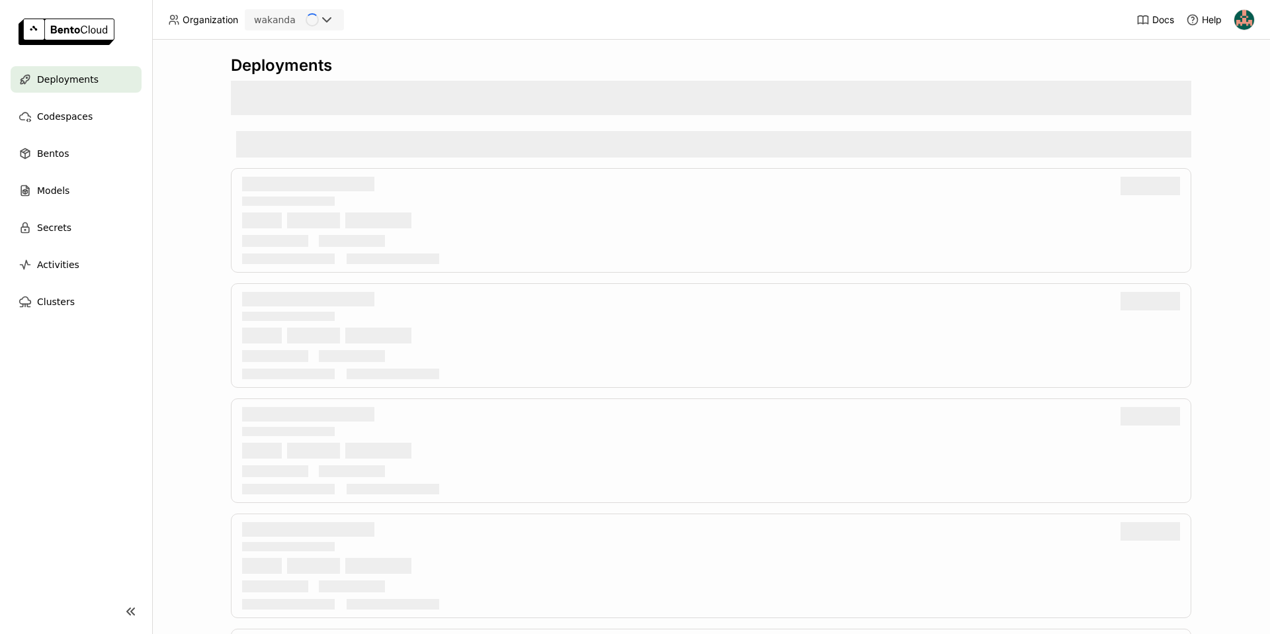  Describe the element at coordinates (76, 302) in the screenshot. I see `a: Clusters` at that location.